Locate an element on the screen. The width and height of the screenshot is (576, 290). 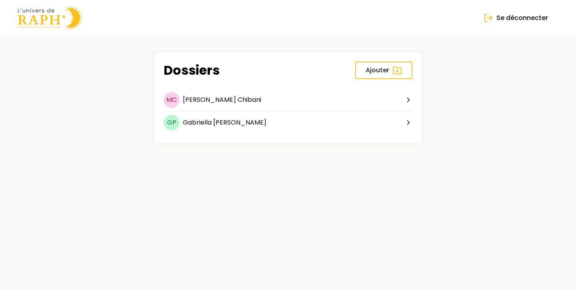
span: Ajouter is located at coordinates (377, 70).